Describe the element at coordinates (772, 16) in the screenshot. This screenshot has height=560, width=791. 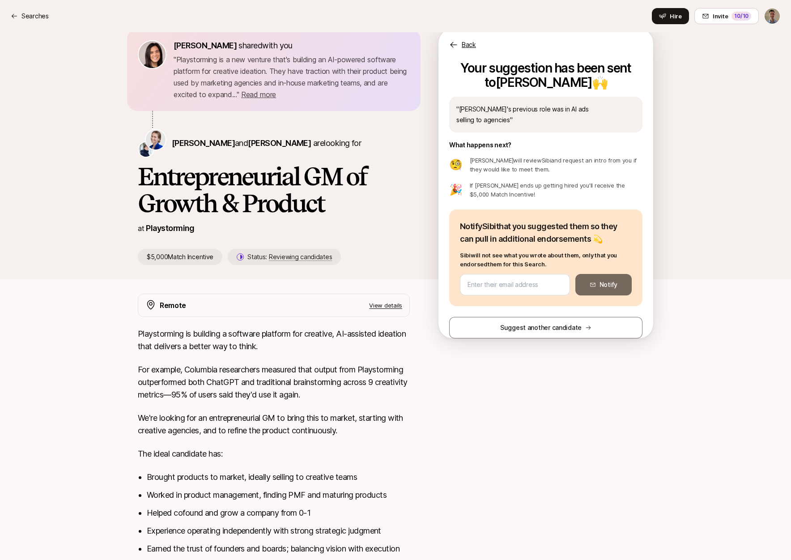
I see `button: Ben Levinson` at that location.